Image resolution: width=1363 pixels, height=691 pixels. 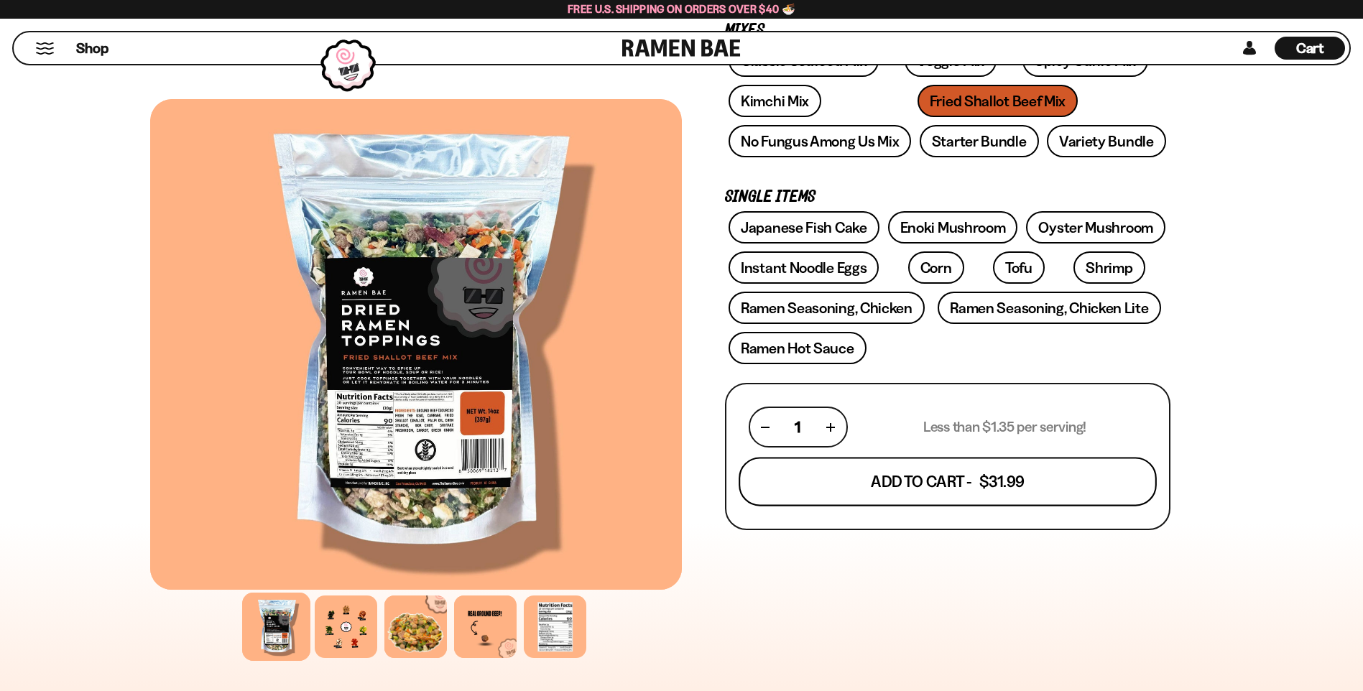 I want to click on a: Starter Bundle, so click(x=979, y=141).